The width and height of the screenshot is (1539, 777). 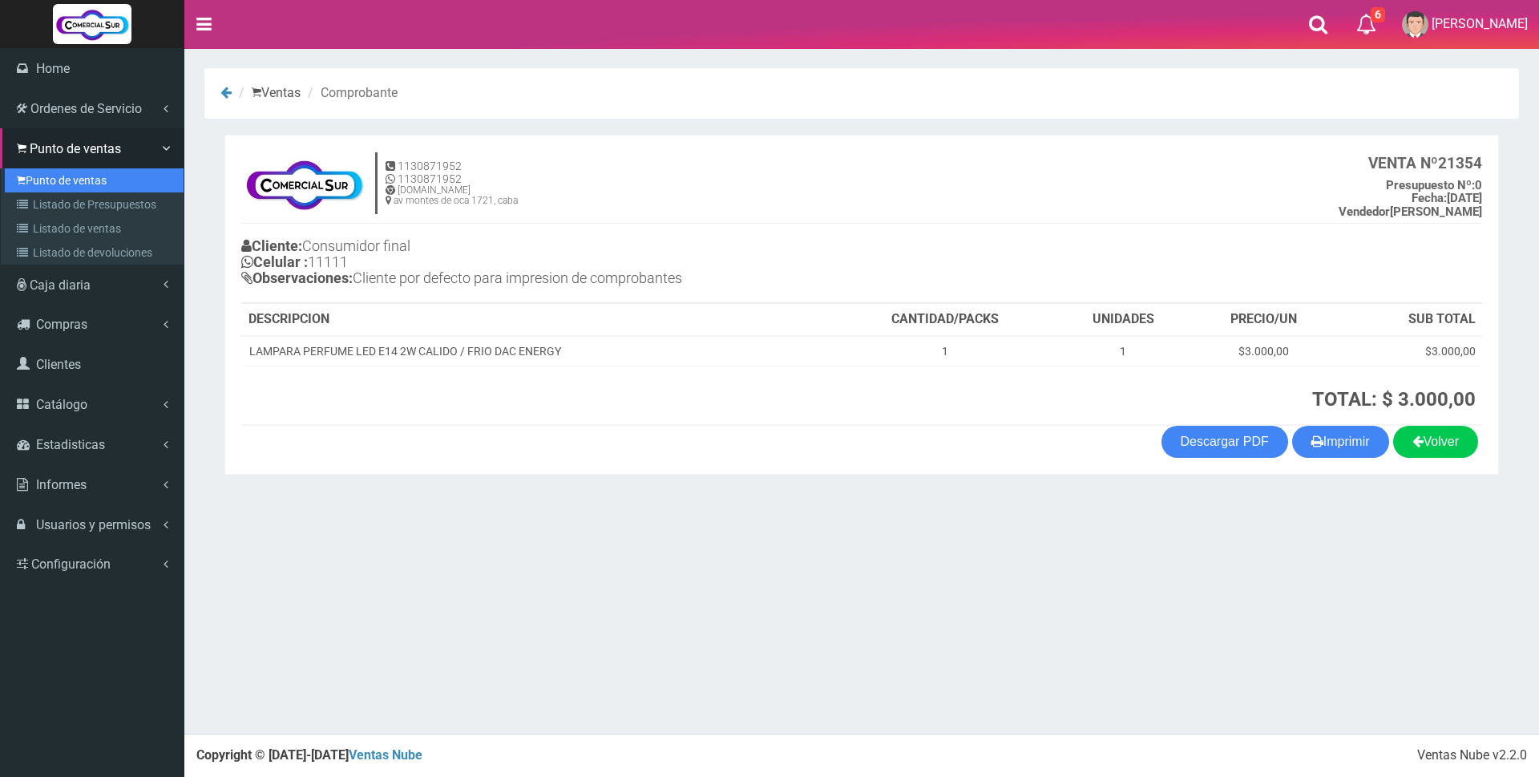 What do you see at coordinates (1394, 399) in the screenshot?
I see `strong: TOTAL: $ 3.000,00` at bounding box center [1394, 399].